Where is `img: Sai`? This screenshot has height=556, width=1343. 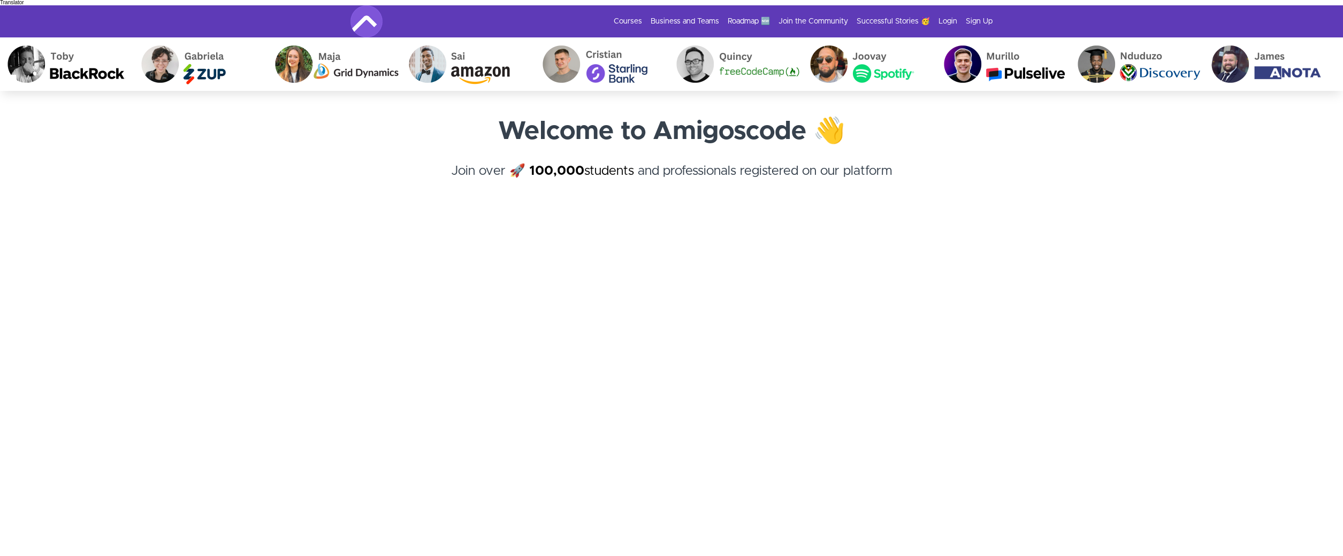 img: Sai is located at coordinates (468, 64).